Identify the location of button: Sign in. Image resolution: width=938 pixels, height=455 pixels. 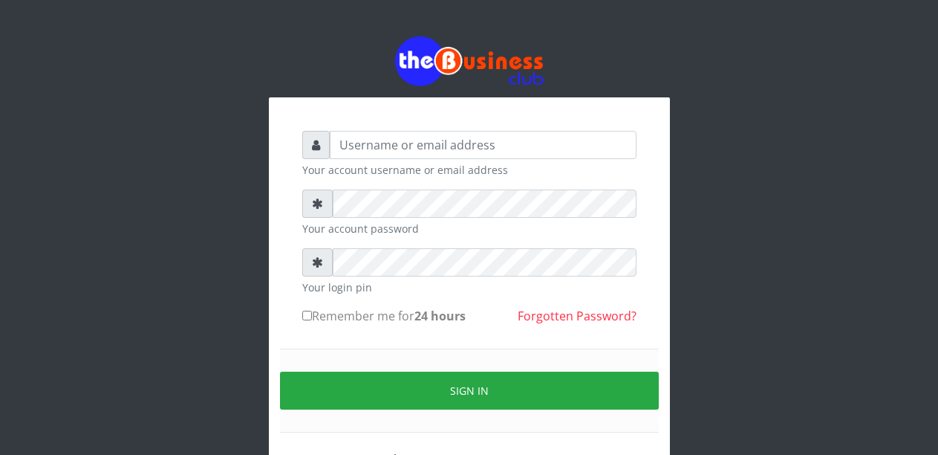
(470, 390).